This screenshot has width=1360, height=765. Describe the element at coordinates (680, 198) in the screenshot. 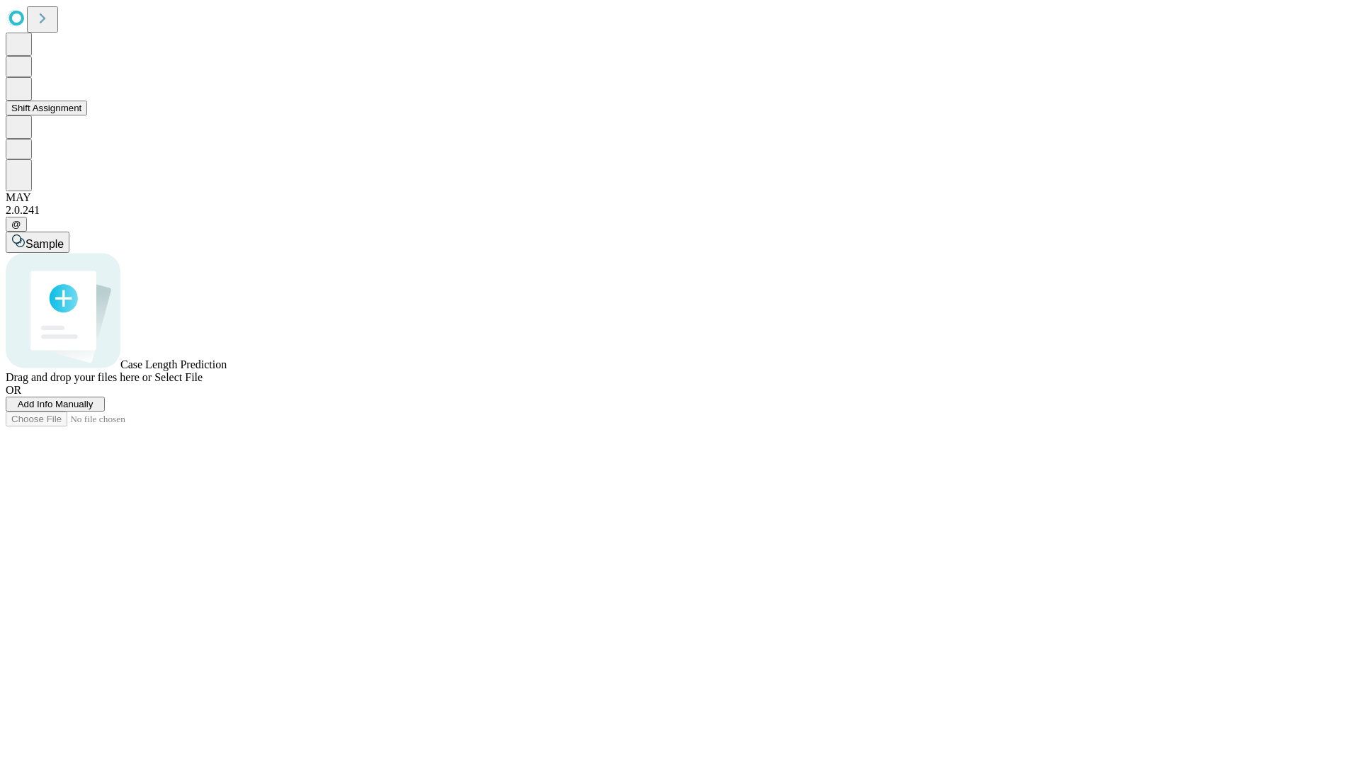

I see `div: MAY` at that location.